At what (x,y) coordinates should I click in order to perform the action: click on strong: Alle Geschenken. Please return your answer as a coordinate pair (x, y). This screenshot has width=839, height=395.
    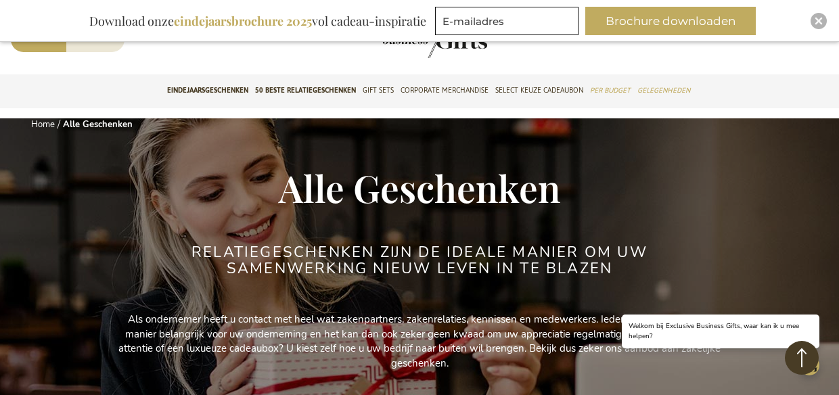
    Looking at the image, I should click on (97, 124).